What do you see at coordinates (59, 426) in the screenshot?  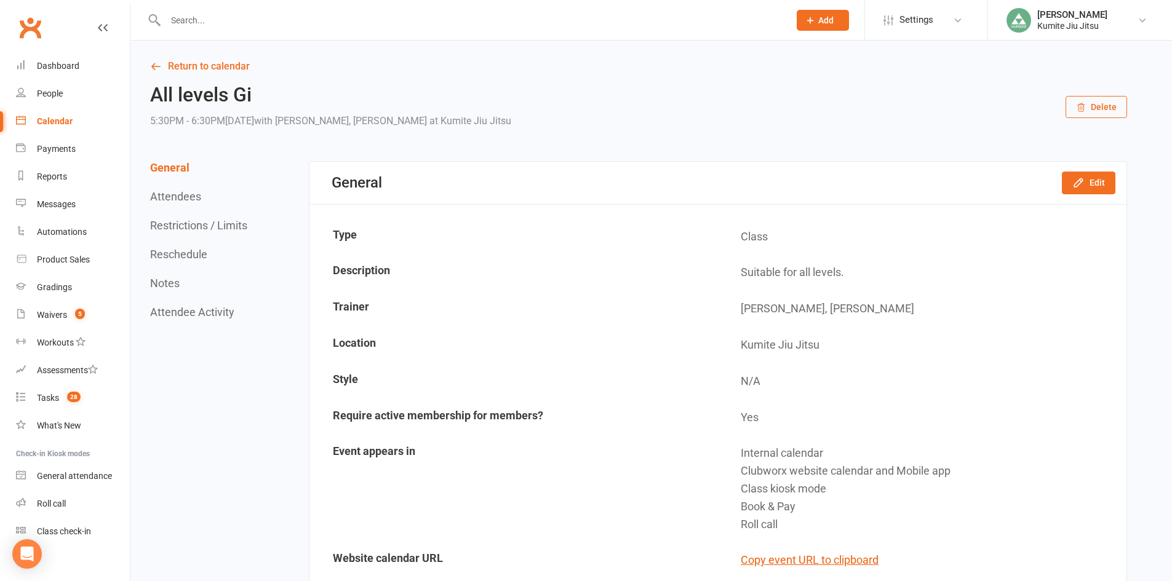 I see `div: What's New` at bounding box center [59, 426].